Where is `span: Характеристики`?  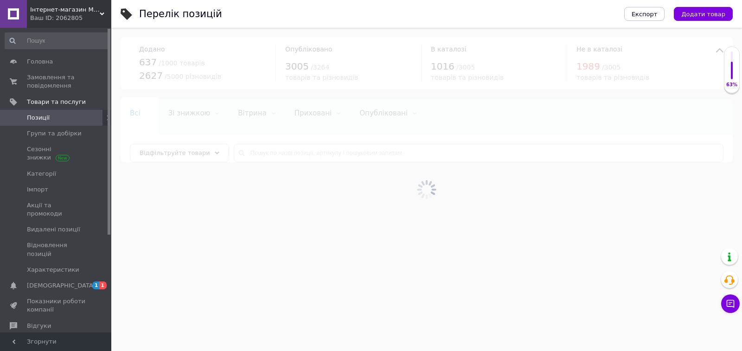
span: Характеристики is located at coordinates (53, 270).